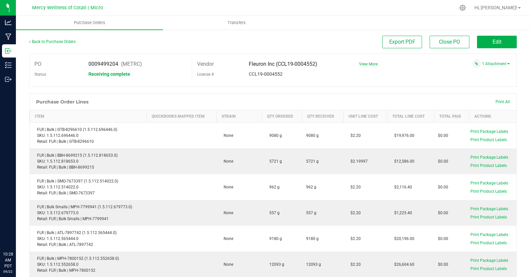  I want to click on span: Edit, so click(497, 42).